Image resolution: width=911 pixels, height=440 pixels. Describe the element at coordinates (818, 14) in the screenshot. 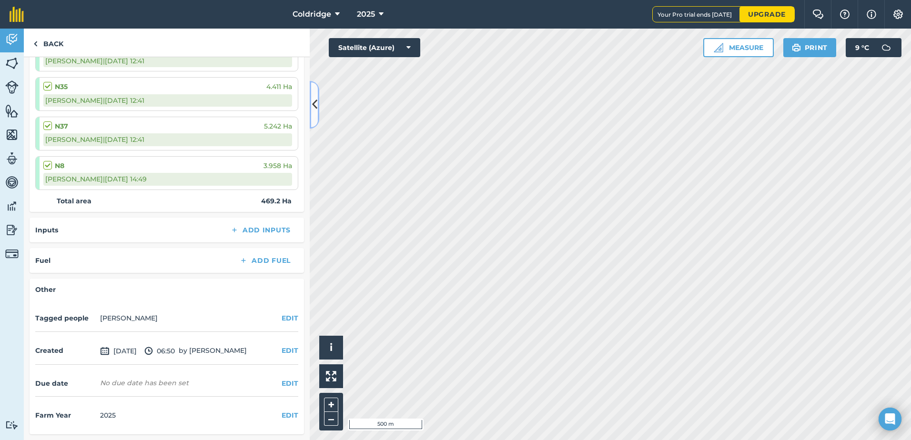

I see `img: Two speech bubbles overlapping with the left bubble in the forefront` at that location.